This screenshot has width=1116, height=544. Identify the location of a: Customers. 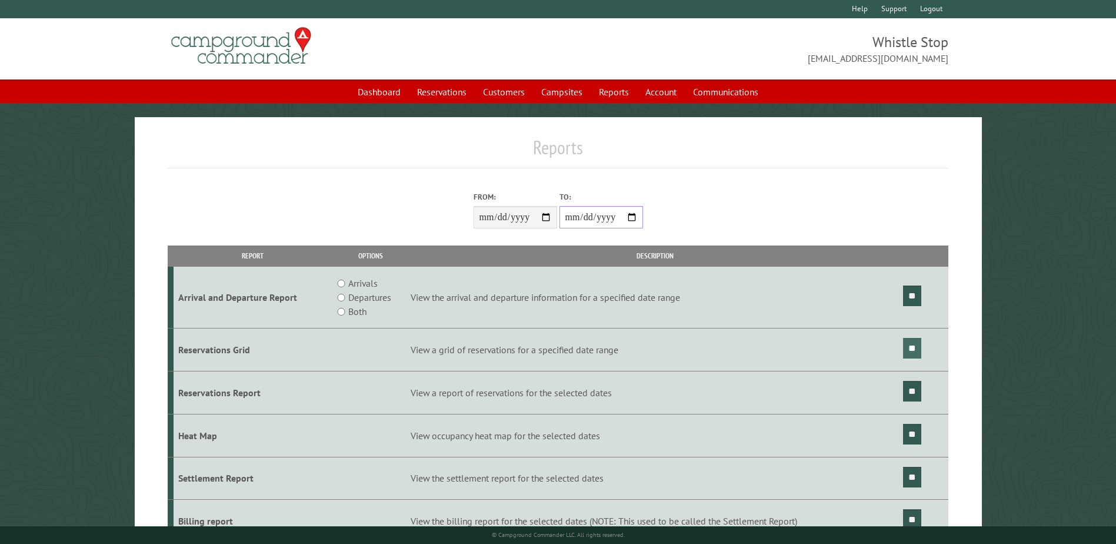
(504, 92).